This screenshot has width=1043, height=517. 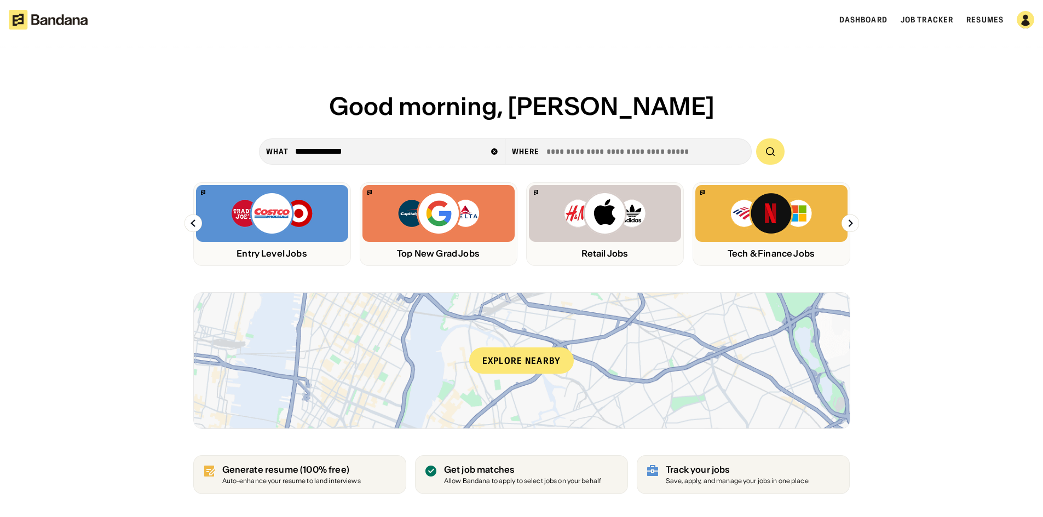 I want to click on a: Bandana logoBank of America, Netflix, Microsoft logosTech & Finance Jobs, so click(x=771, y=224).